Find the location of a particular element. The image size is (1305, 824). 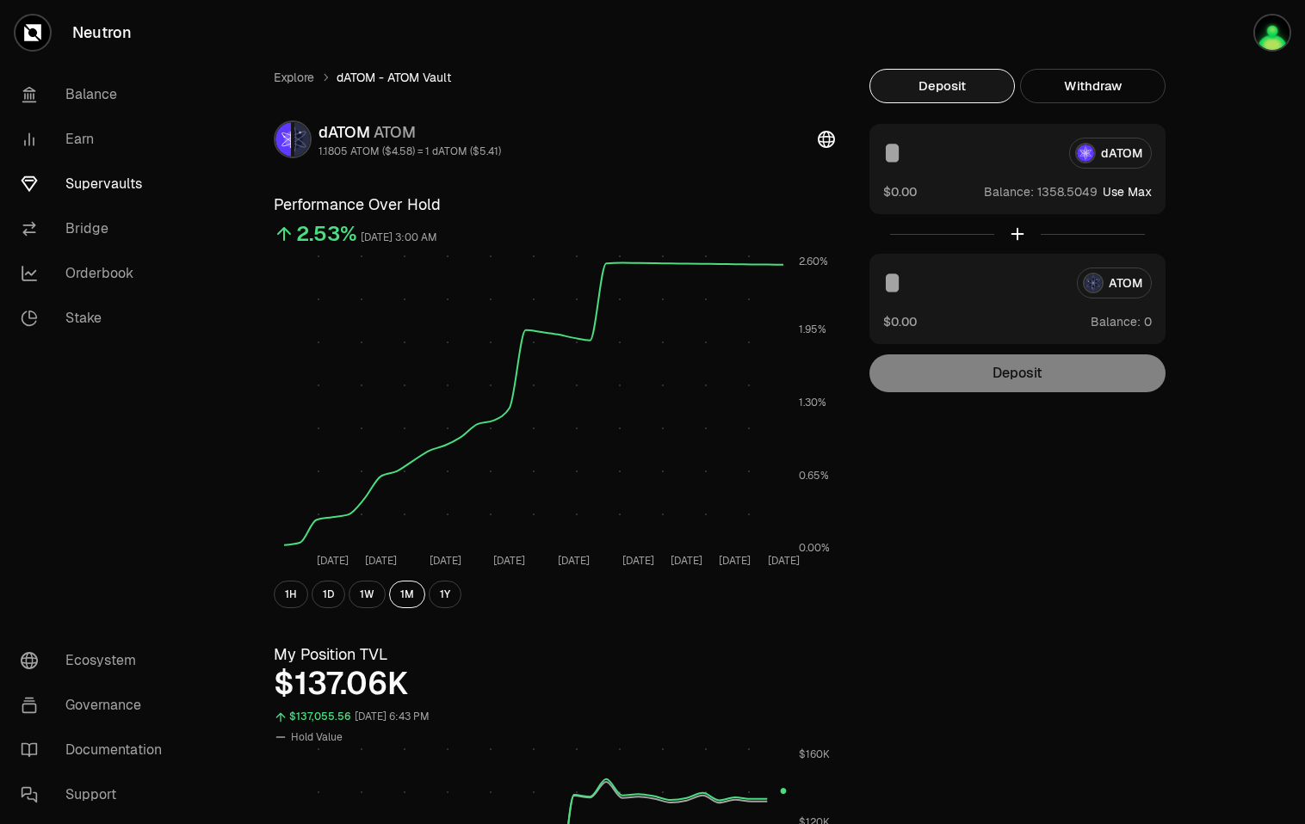

nav: breadcrumb is located at coordinates (554, 77).